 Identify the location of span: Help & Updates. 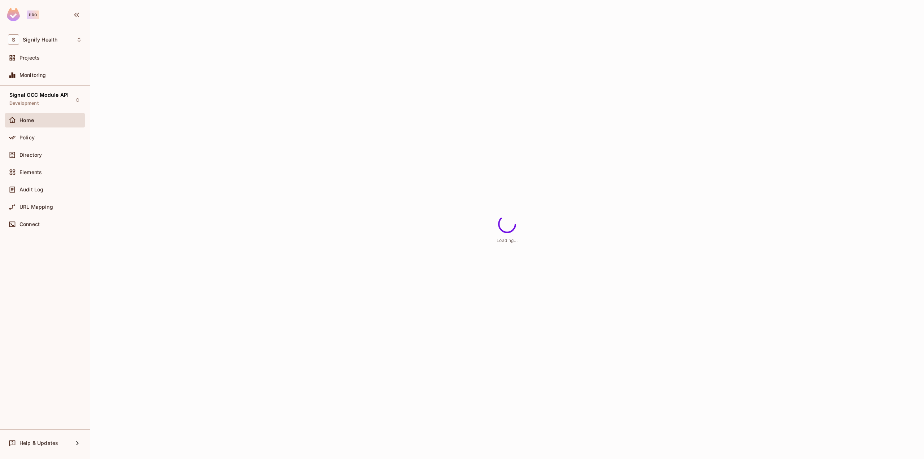
(39, 443).